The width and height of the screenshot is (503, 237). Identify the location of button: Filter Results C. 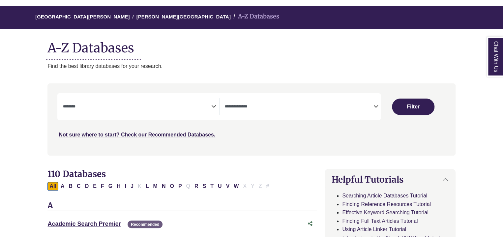
(79, 186).